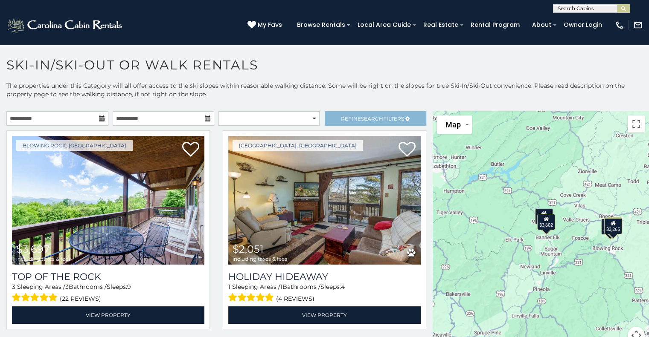 The width and height of the screenshot is (649, 337). I want to click on a: Top Of The Rock $3,697 including taxes & fees, so click(108, 200).